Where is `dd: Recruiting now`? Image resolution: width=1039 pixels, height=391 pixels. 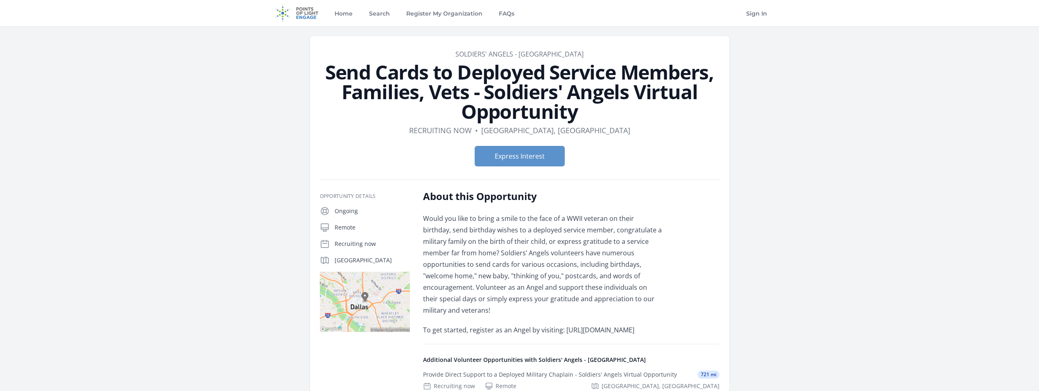 dd: Recruiting now is located at coordinates (440, 130).